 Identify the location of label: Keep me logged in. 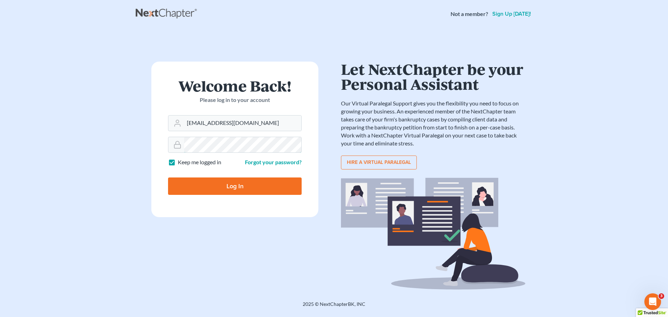
(199, 162).